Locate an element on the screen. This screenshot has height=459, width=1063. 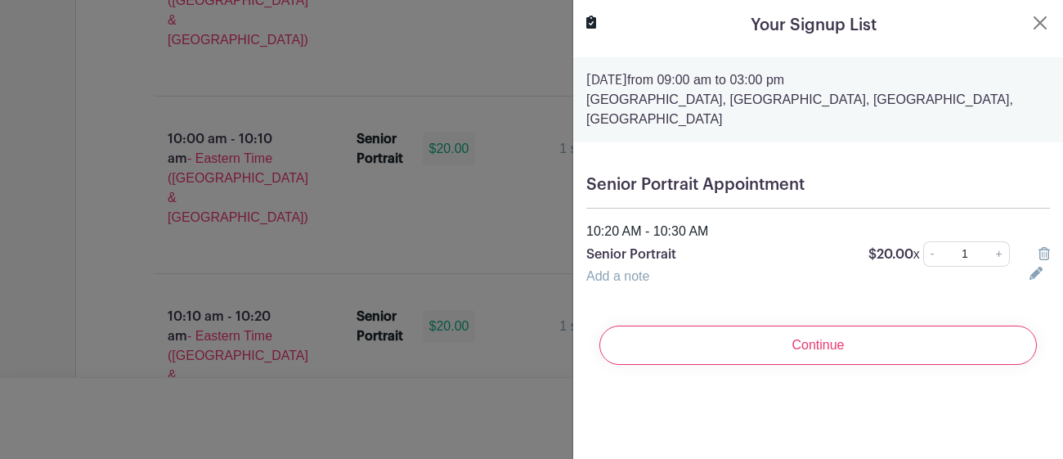
p: from 09:00 am to 03:00 pm is located at coordinates (818, 80).